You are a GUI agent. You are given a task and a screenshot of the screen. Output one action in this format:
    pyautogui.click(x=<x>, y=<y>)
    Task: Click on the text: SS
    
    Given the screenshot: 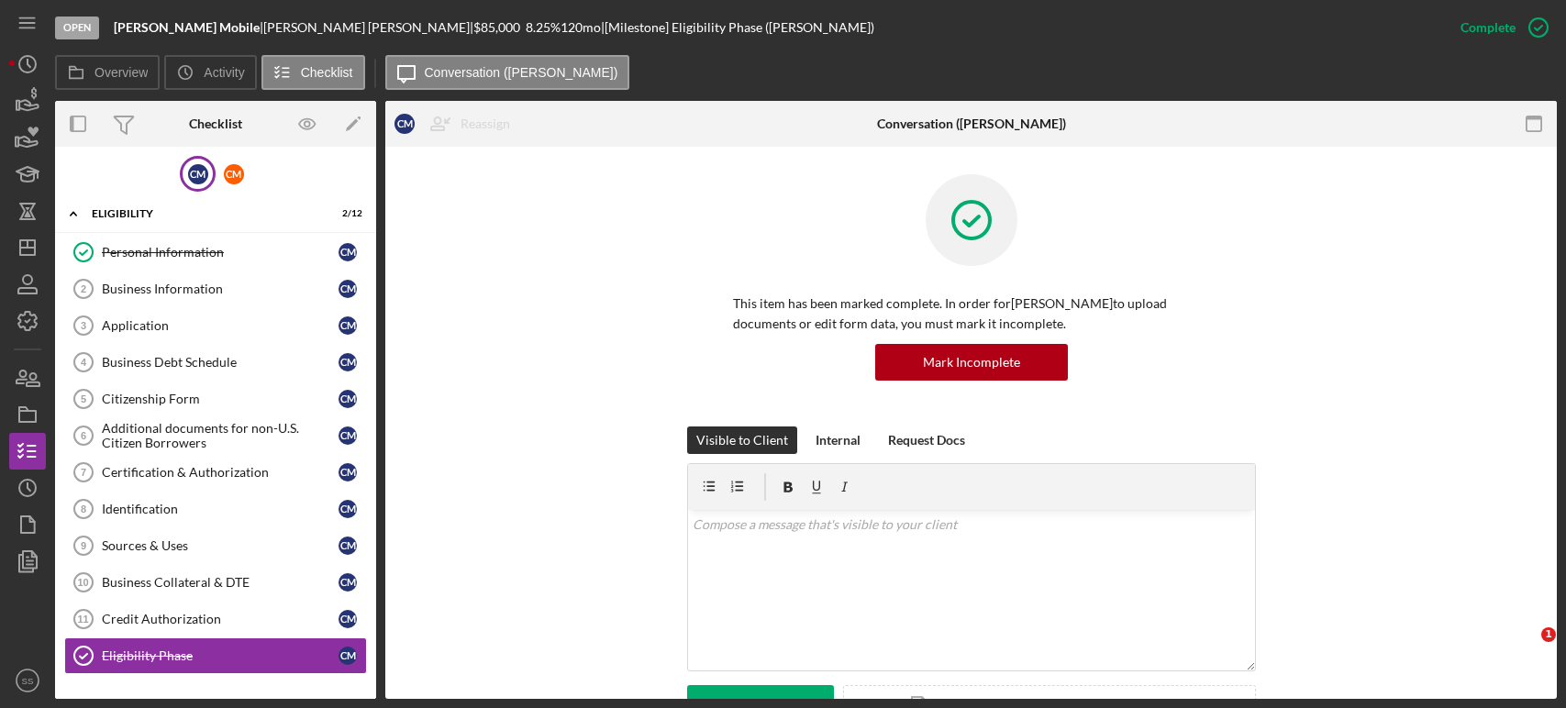 What is the action you would take?
    pyautogui.click(x=28, y=681)
    